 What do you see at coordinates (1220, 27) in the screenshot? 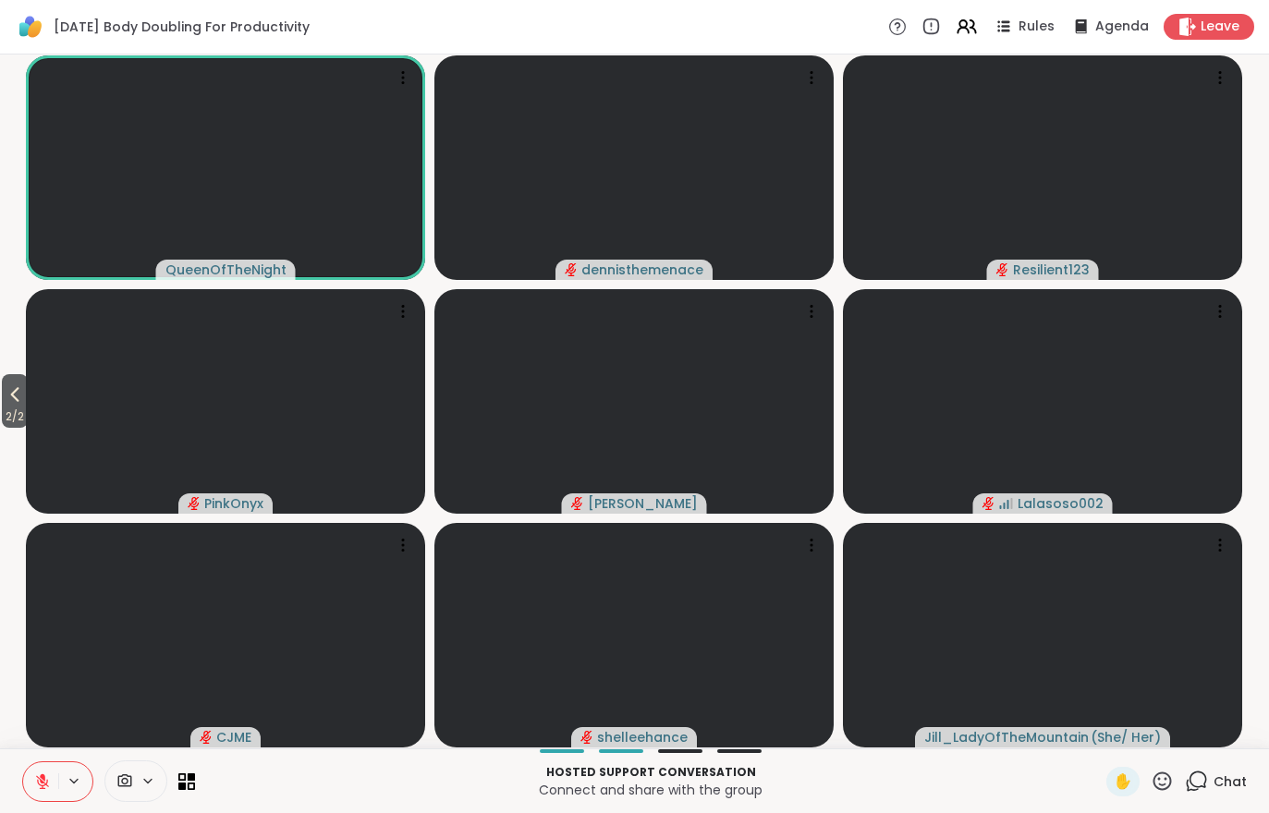
I see `span: Leave` at bounding box center [1220, 27].